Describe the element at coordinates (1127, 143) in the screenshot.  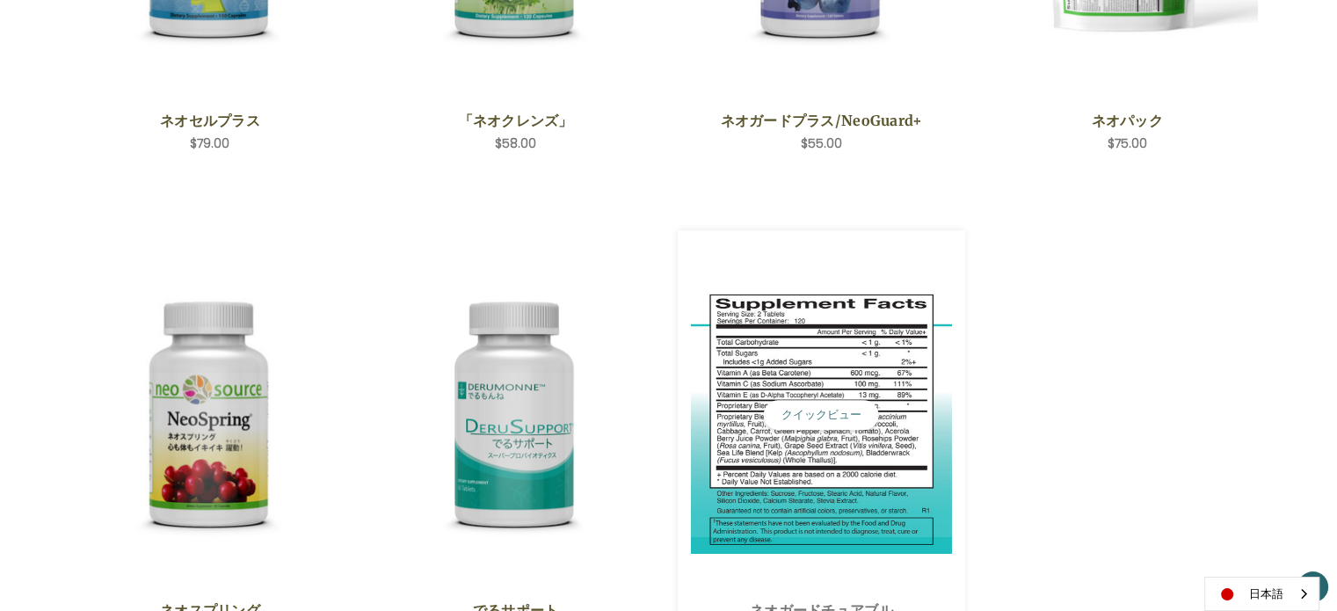
I see `span: $75.00` at that location.